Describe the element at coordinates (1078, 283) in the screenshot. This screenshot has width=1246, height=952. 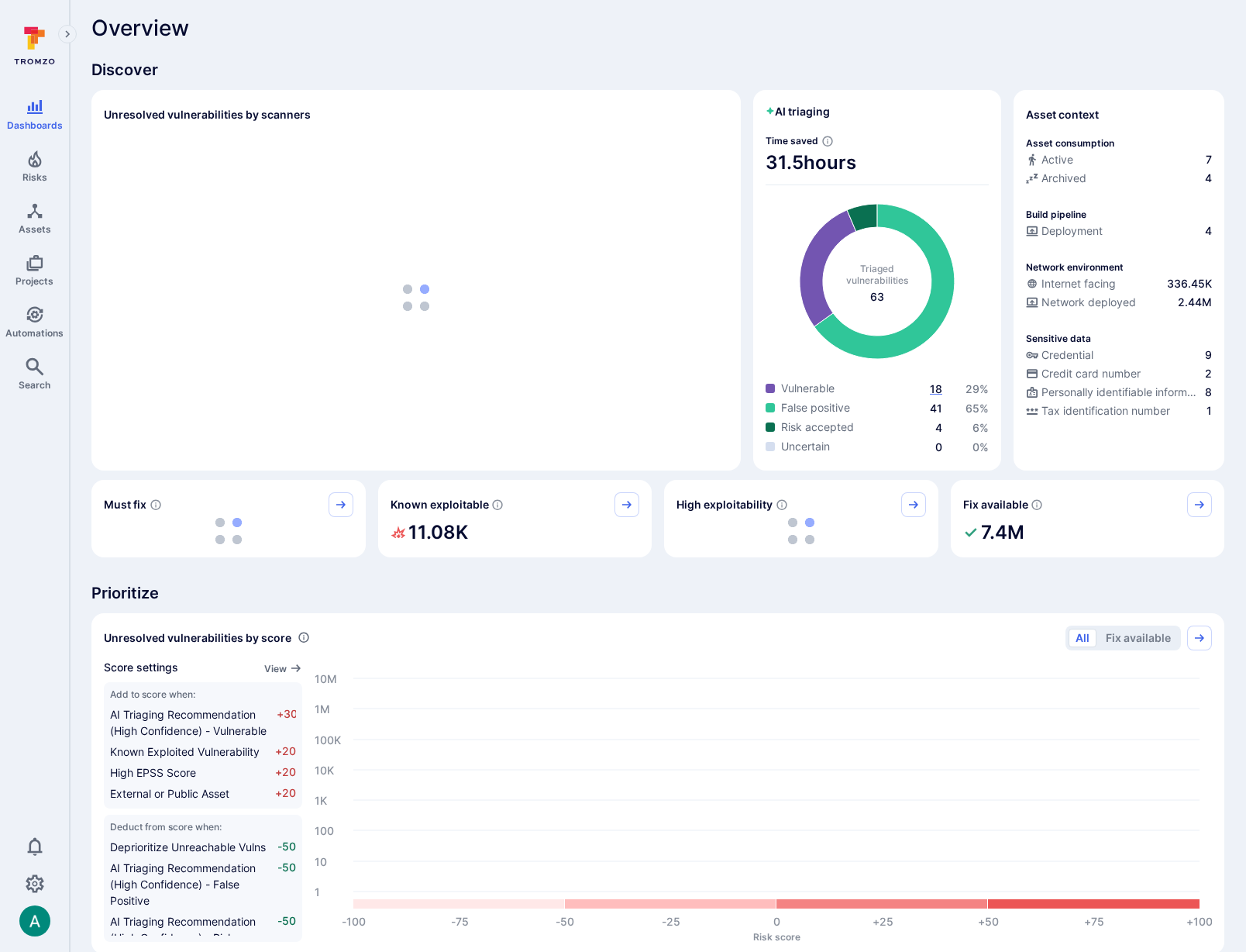
I see `span: Internet facing` at that location.